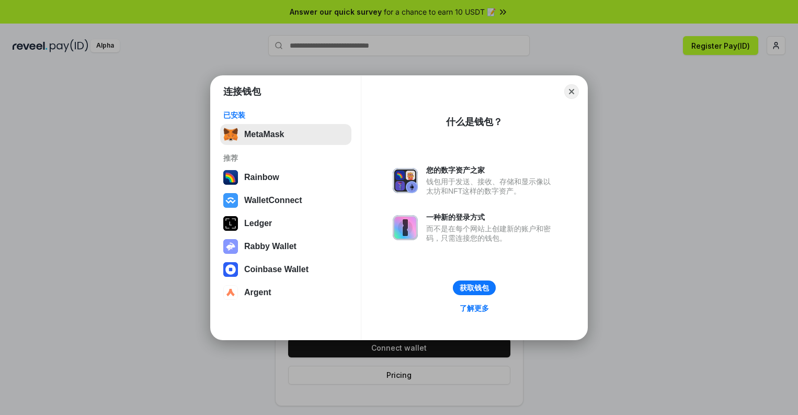  I want to click on div: 了解更多, so click(475, 308).